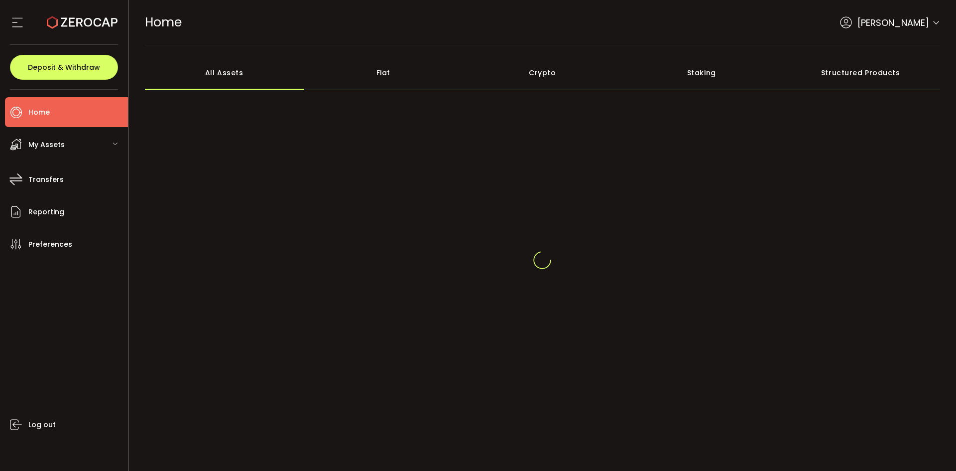  What do you see at coordinates (46, 144) in the screenshot?
I see `span: My Assets` at bounding box center [46, 144].